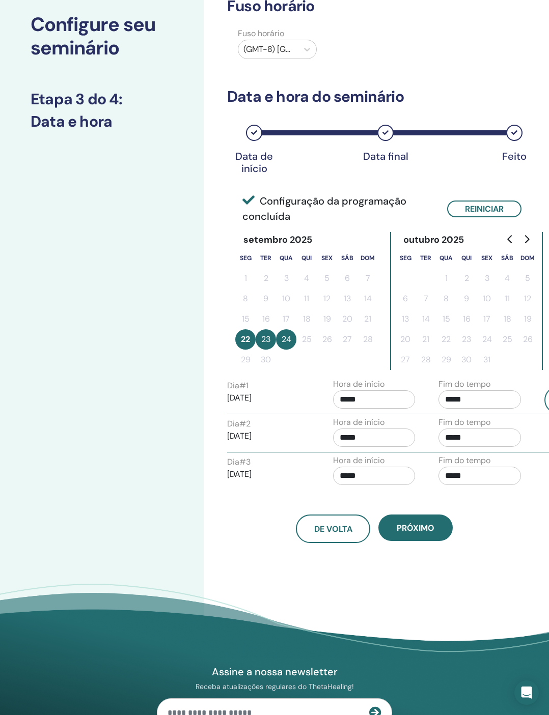  What do you see at coordinates (327, 278) in the screenshot?
I see `button: 5` at bounding box center [327, 278].